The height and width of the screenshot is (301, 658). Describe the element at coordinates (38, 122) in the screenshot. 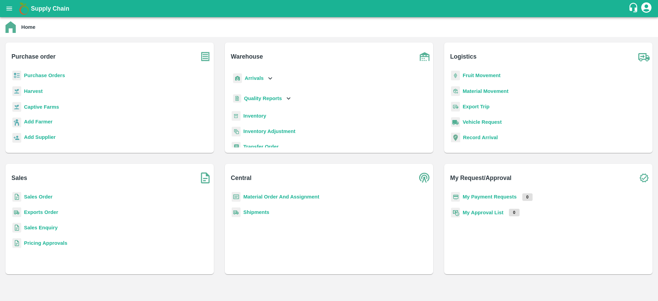

I see `a: Add Farmer` at that location.